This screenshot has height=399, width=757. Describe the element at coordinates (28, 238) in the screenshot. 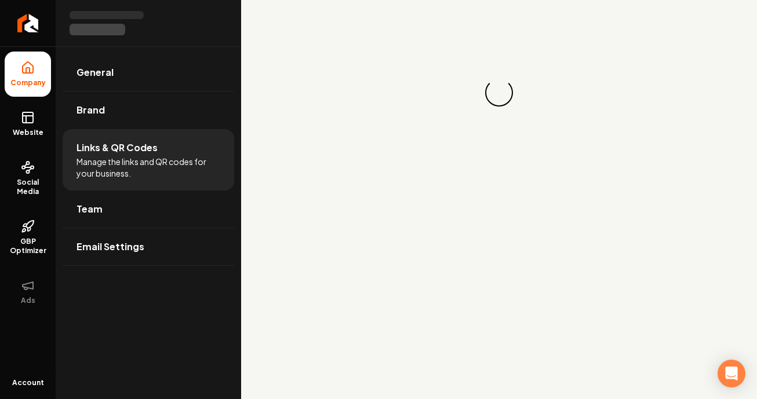

I see `a: GBP Optimizer` at that location.